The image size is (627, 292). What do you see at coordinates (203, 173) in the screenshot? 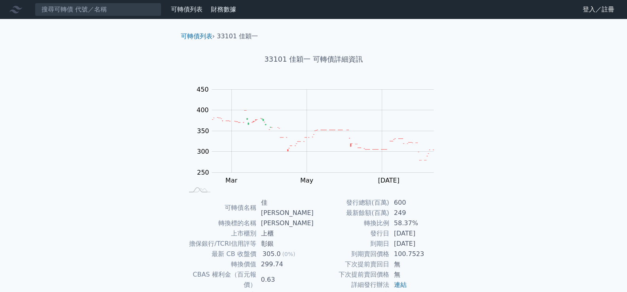
I see `tspan: 250` at bounding box center [203, 173].